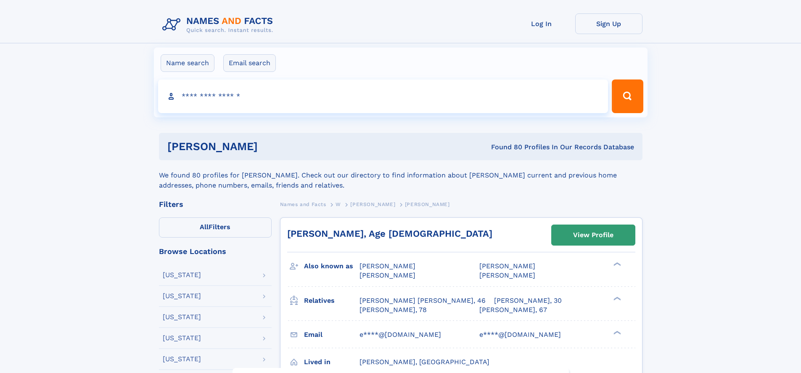 The width and height of the screenshot is (801, 373). I want to click on a: View Profile, so click(593, 235).